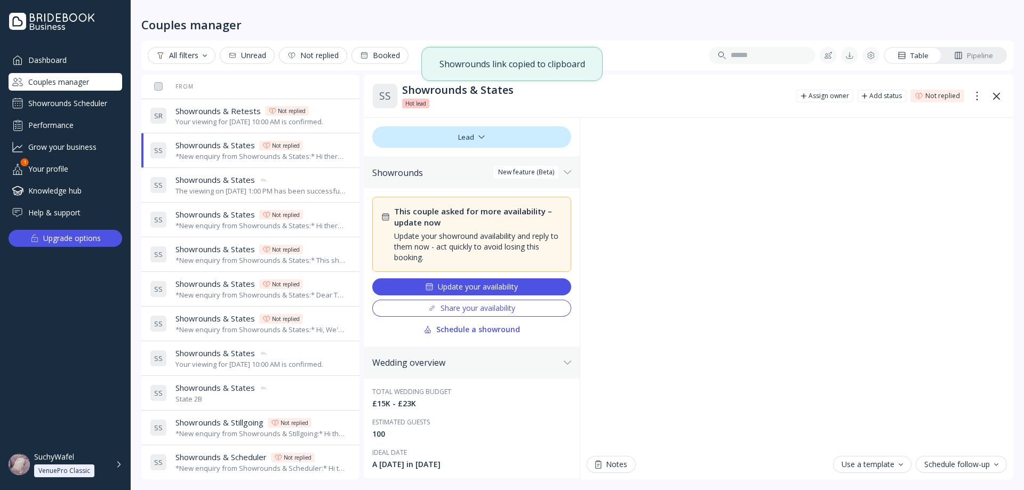 This screenshot has height=490, width=1024. Describe the element at coordinates (380, 55) in the screenshot. I see `div: Booked` at that location.